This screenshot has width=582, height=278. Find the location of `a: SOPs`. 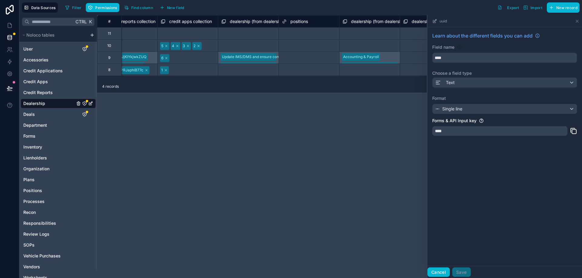

a: SOPs is located at coordinates (49, 245).